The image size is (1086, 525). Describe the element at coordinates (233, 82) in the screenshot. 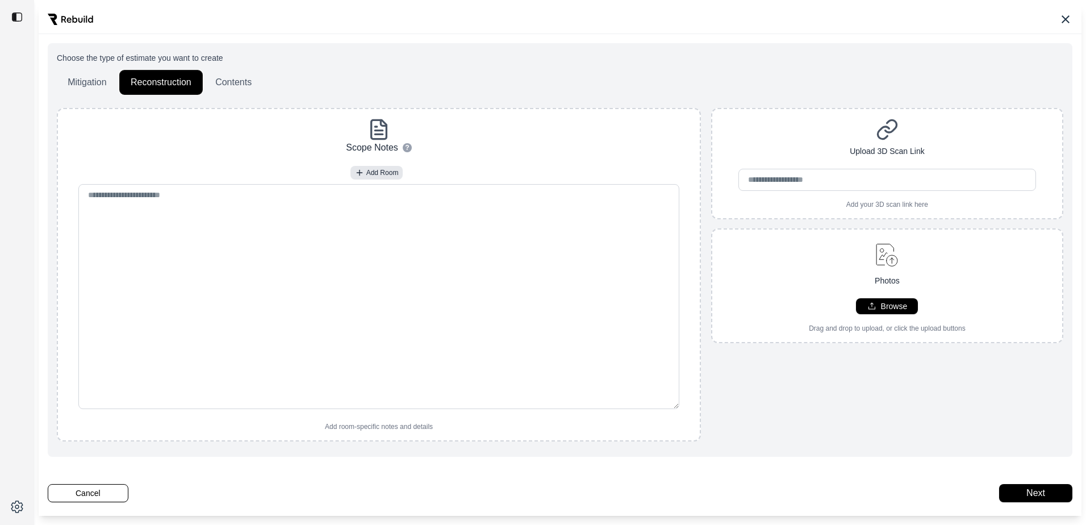

I see `button: Contents` at that location.